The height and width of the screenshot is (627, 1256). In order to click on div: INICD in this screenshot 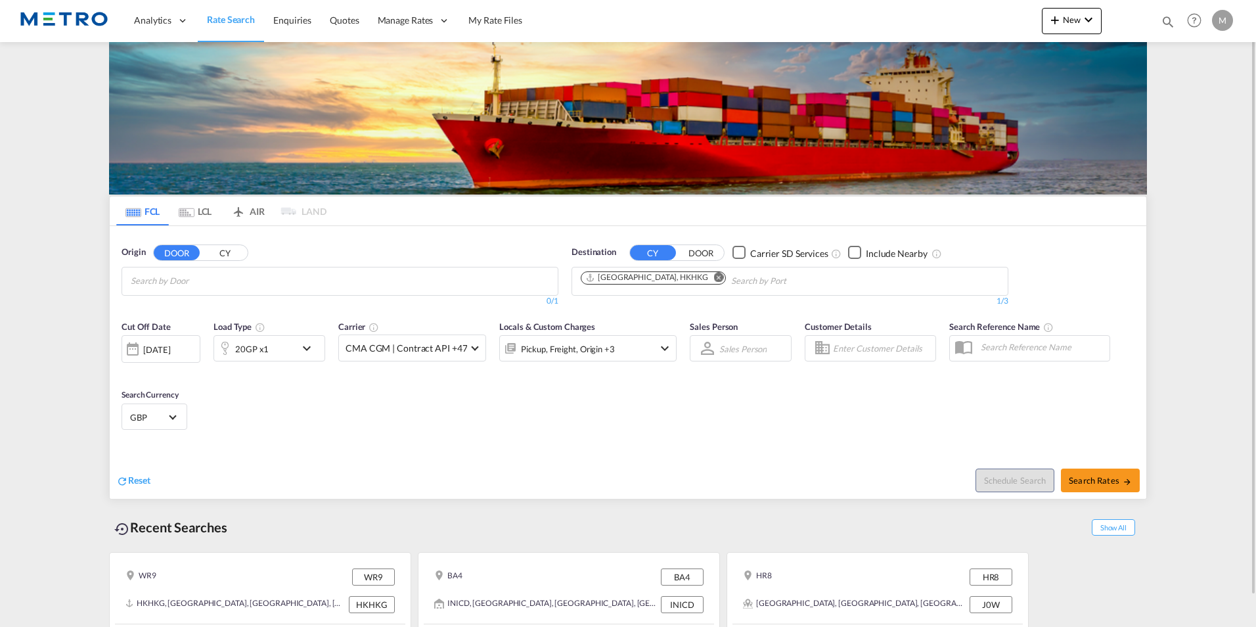, I will do `click(682, 604)`.